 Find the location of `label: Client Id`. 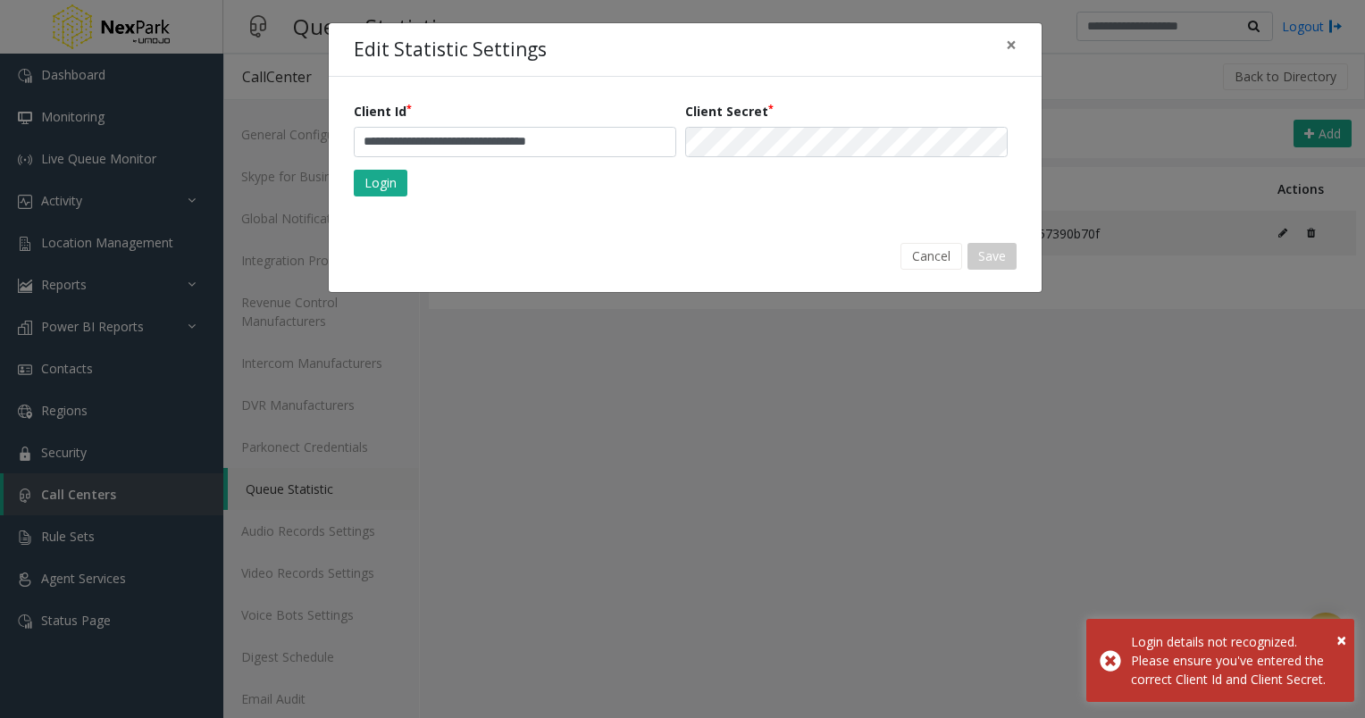

label: Client Id is located at coordinates (382, 111).